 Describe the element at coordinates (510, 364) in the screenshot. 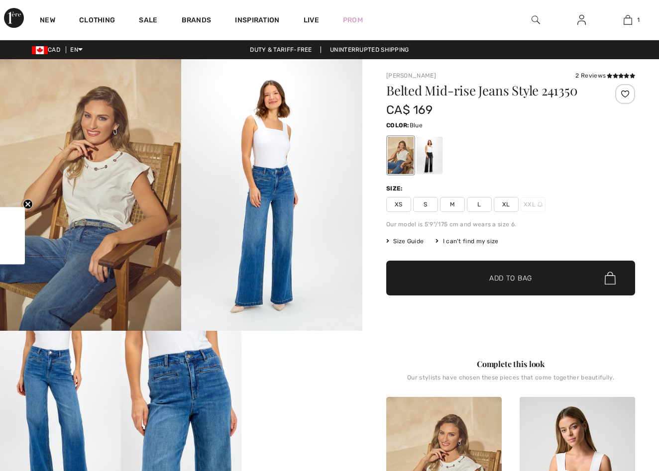

I see `div: Complete this look` at that location.